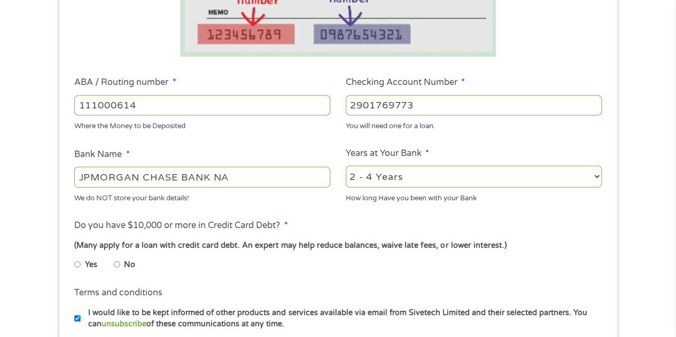 The image size is (676, 337). I want to click on div: How long Have you been with your Bank, so click(474, 196).